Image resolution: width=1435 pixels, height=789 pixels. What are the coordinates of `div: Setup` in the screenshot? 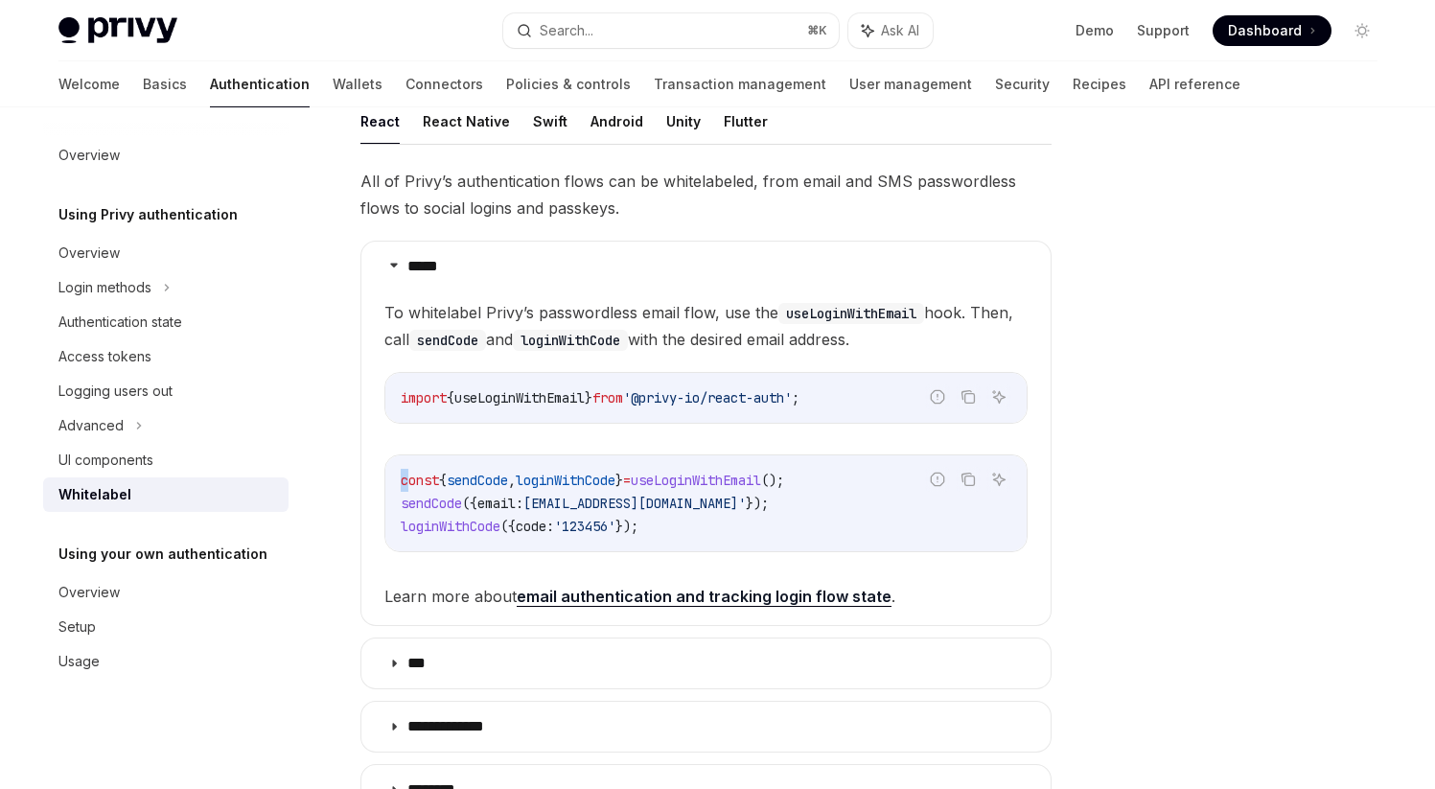 It's located at (77, 627).